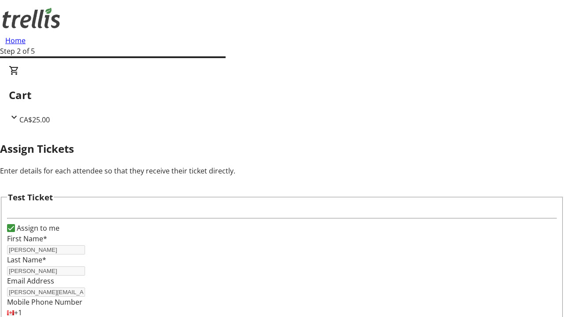  Describe the element at coordinates (30, 197) in the screenshot. I see `h3: Test Ticket` at that location.